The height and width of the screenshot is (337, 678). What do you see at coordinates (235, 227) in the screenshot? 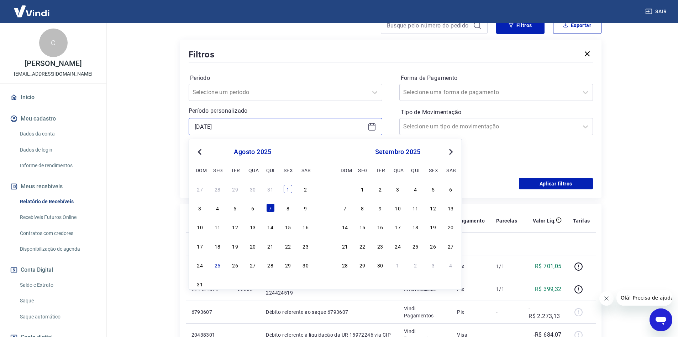
I see `div: Choose terça-feira, 12 de agosto de 2025` at bounding box center [235, 227].